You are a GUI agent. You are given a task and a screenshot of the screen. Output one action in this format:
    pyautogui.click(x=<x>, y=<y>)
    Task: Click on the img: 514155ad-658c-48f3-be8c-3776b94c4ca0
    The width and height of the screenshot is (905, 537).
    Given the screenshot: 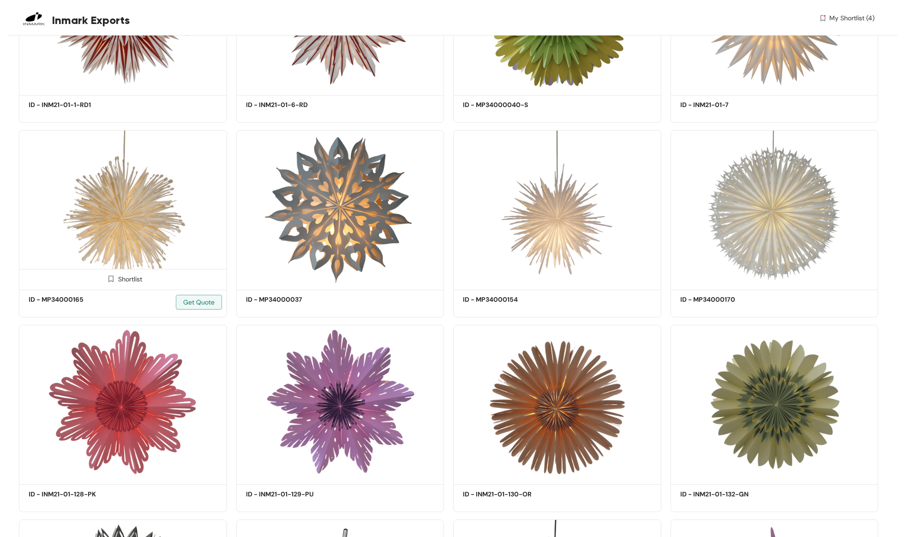 What is the action you would take?
    pyautogui.click(x=123, y=209)
    